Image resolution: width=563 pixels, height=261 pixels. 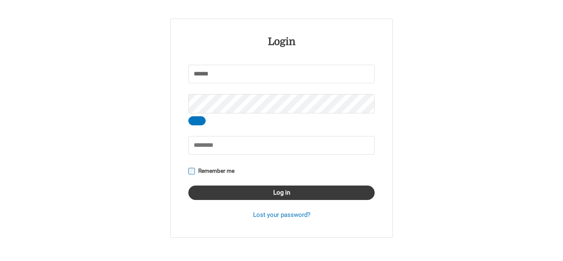 What do you see at coordinates (197, 121) in the screenshot?
I see `button: Show password` at bounding box center [197, 121].